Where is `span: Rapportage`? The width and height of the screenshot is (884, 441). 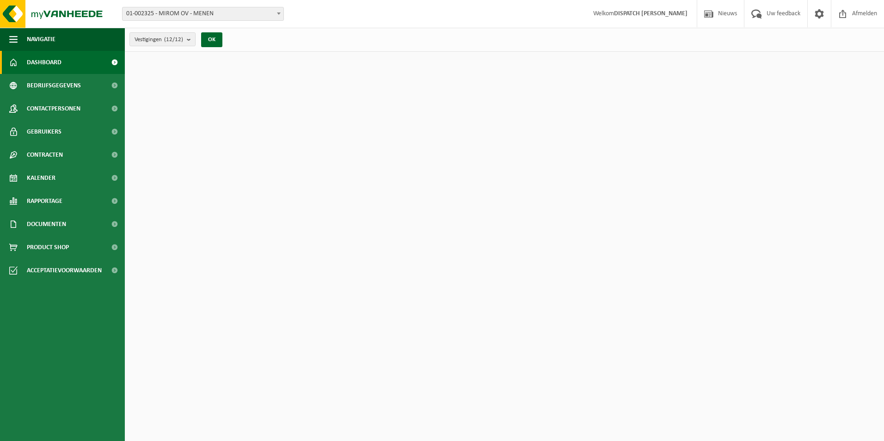
span: Rapportage is located at coordinates (44, 201).